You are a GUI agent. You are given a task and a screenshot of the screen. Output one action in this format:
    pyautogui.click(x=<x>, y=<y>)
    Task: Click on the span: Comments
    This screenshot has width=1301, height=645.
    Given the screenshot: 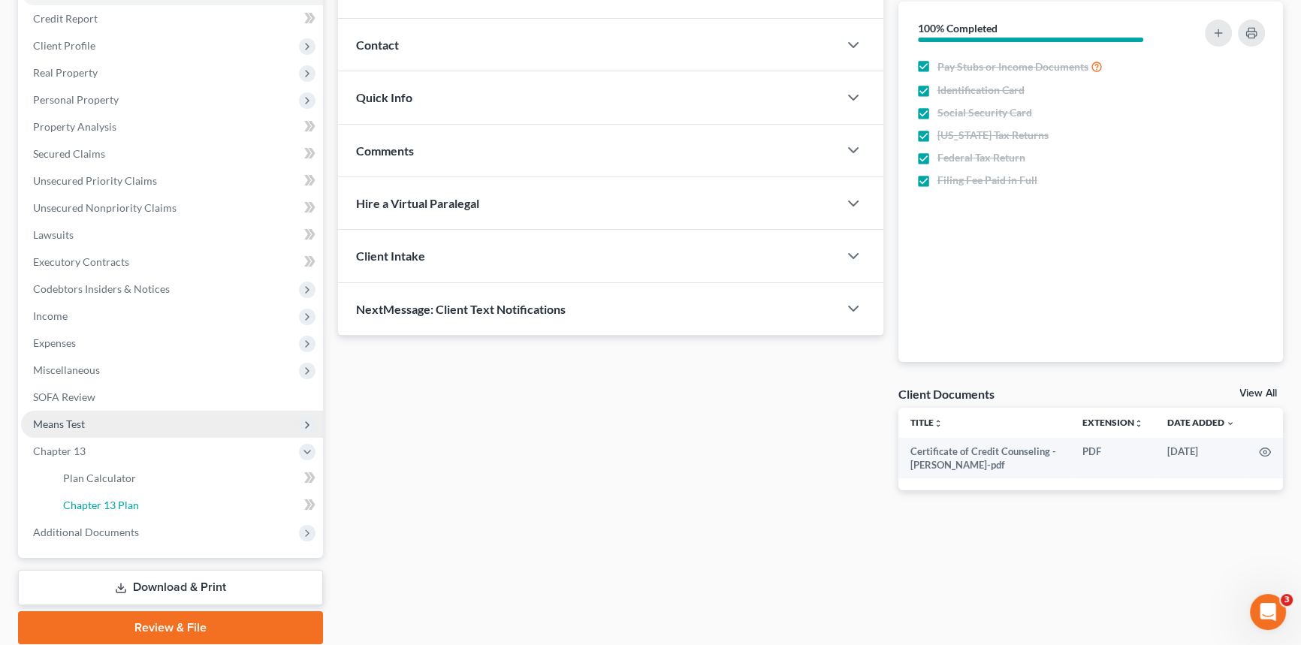 What is the action you would take?
    pyautogui.click(x=385, y=150)
    